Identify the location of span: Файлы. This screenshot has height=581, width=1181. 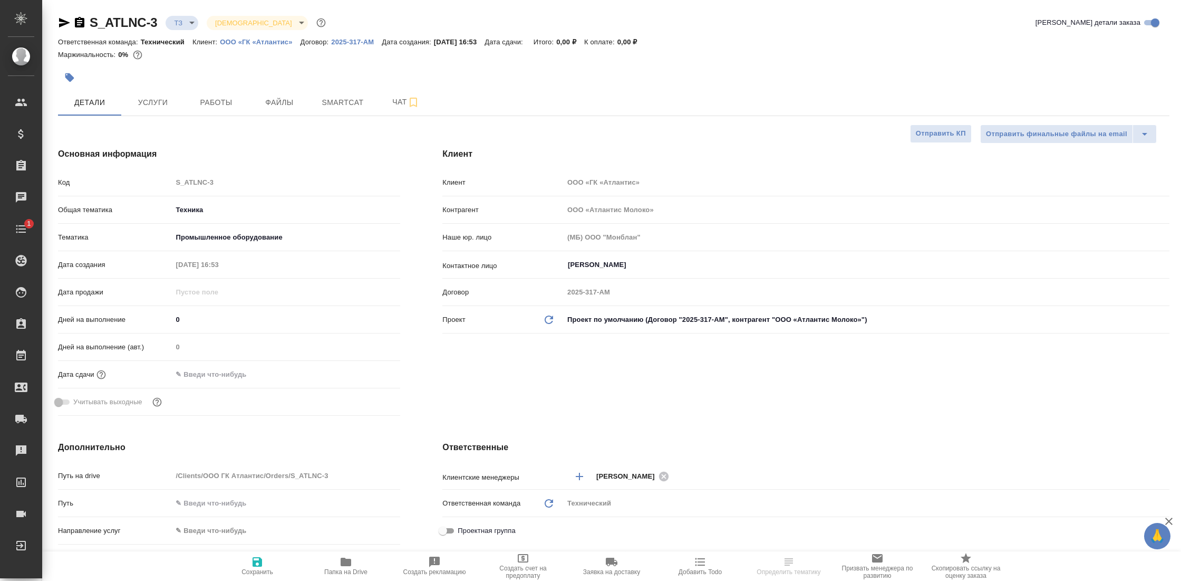
(280, 102).